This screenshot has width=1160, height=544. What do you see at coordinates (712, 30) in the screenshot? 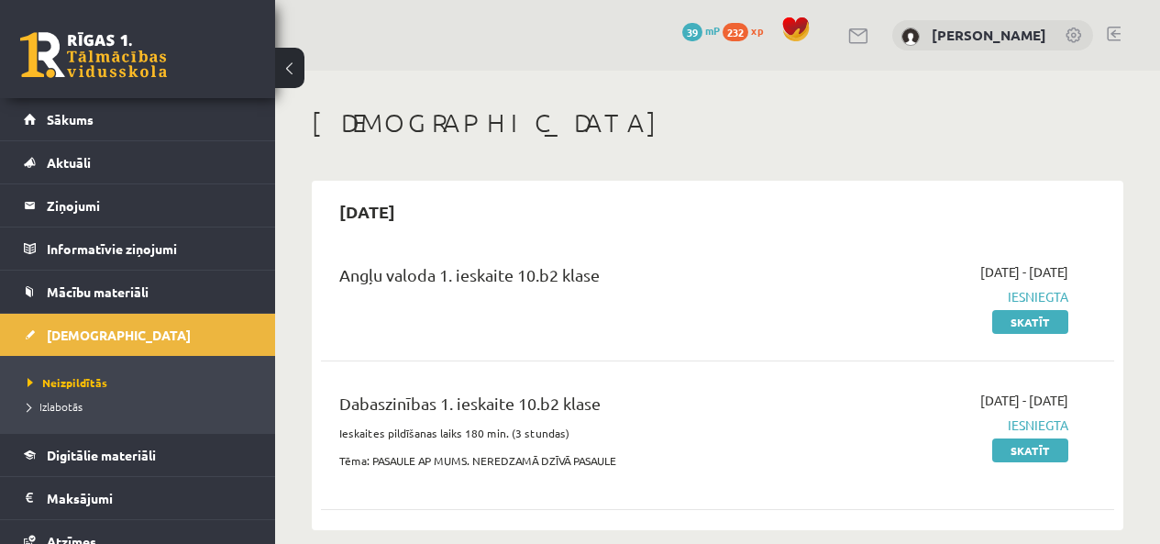
I see `span: mP` at bounding box center [712, 30].